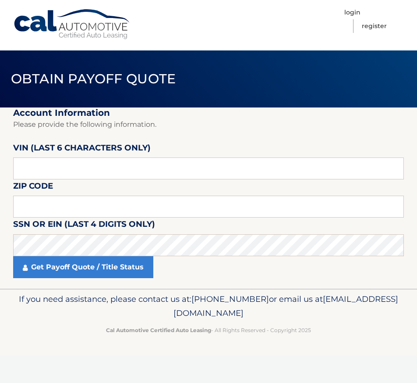 Image resolution: width=417 pixels, height=383 pixels. What do you see at coordinates (209, 124) in the screenshot?
I see `p: Please provide the following information.` at bounding box center [209, 124].